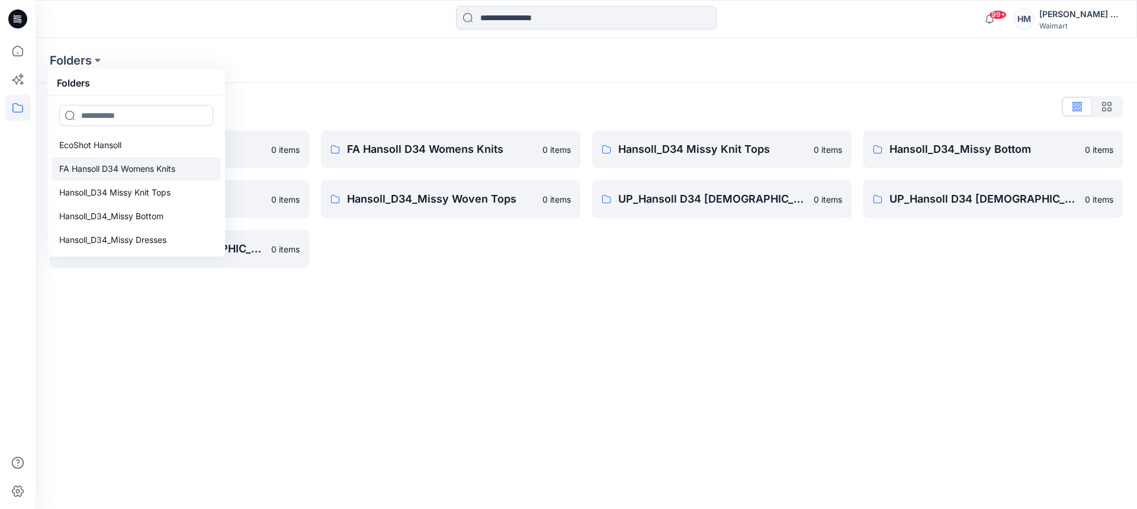 The image size is (1137, 509). What do you see at coordinates (136, 169) in the screenshot?
I see `a: FA Hansoll D34 Womens Knits` at bounding box center [136, 169].